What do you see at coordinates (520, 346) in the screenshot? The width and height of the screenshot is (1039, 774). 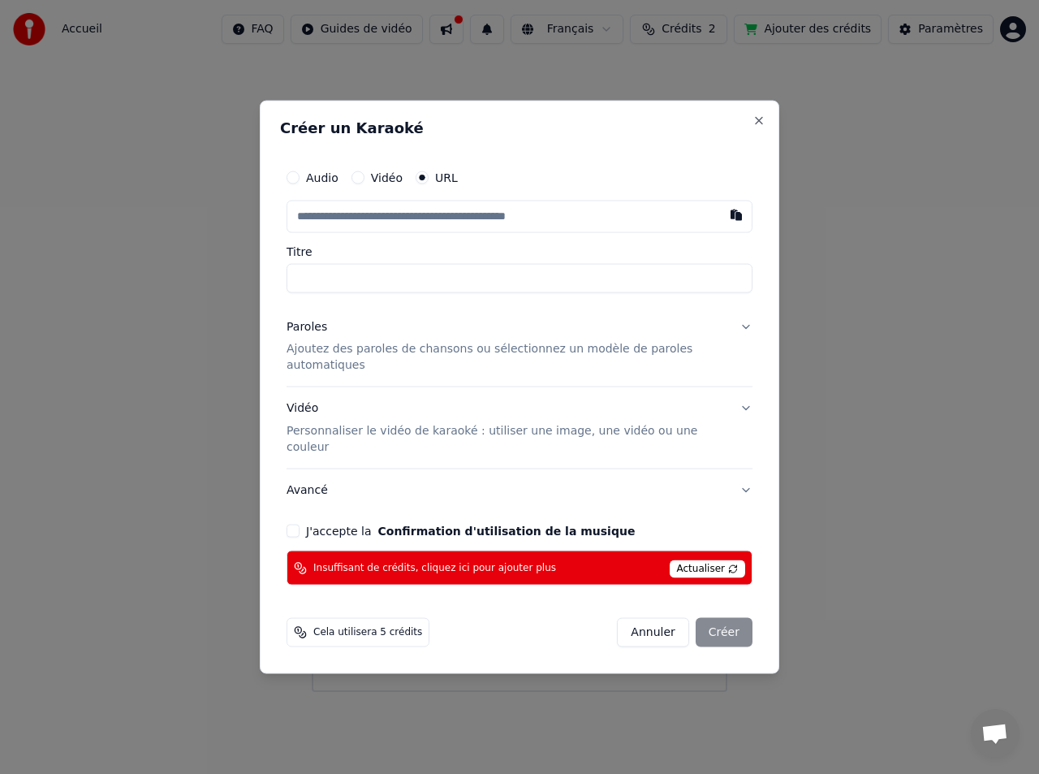 I see `button: ParolesAjoutez des paroles de chansons ou sélectionnez un modèle de paroles automatiques` at bounding box center [520, 346].